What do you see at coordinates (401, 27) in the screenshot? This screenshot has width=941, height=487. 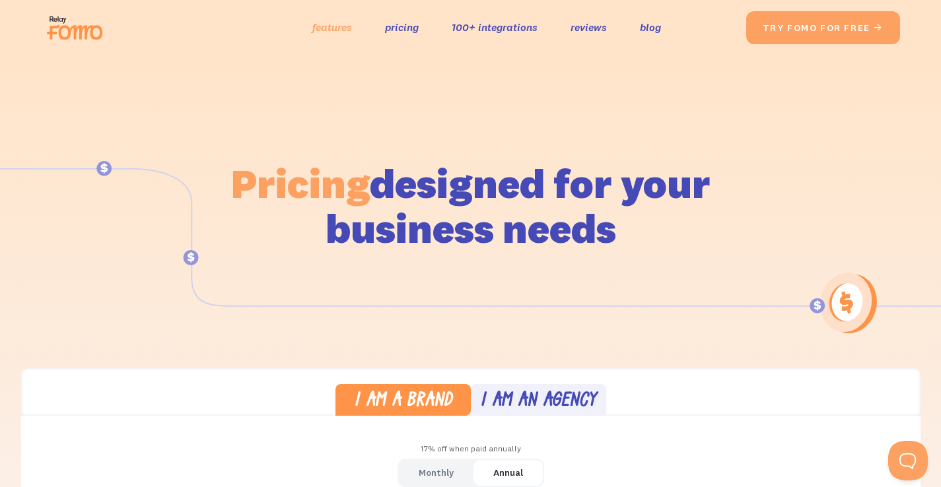 I see `a: pricing` at bounding box center [401, 27].